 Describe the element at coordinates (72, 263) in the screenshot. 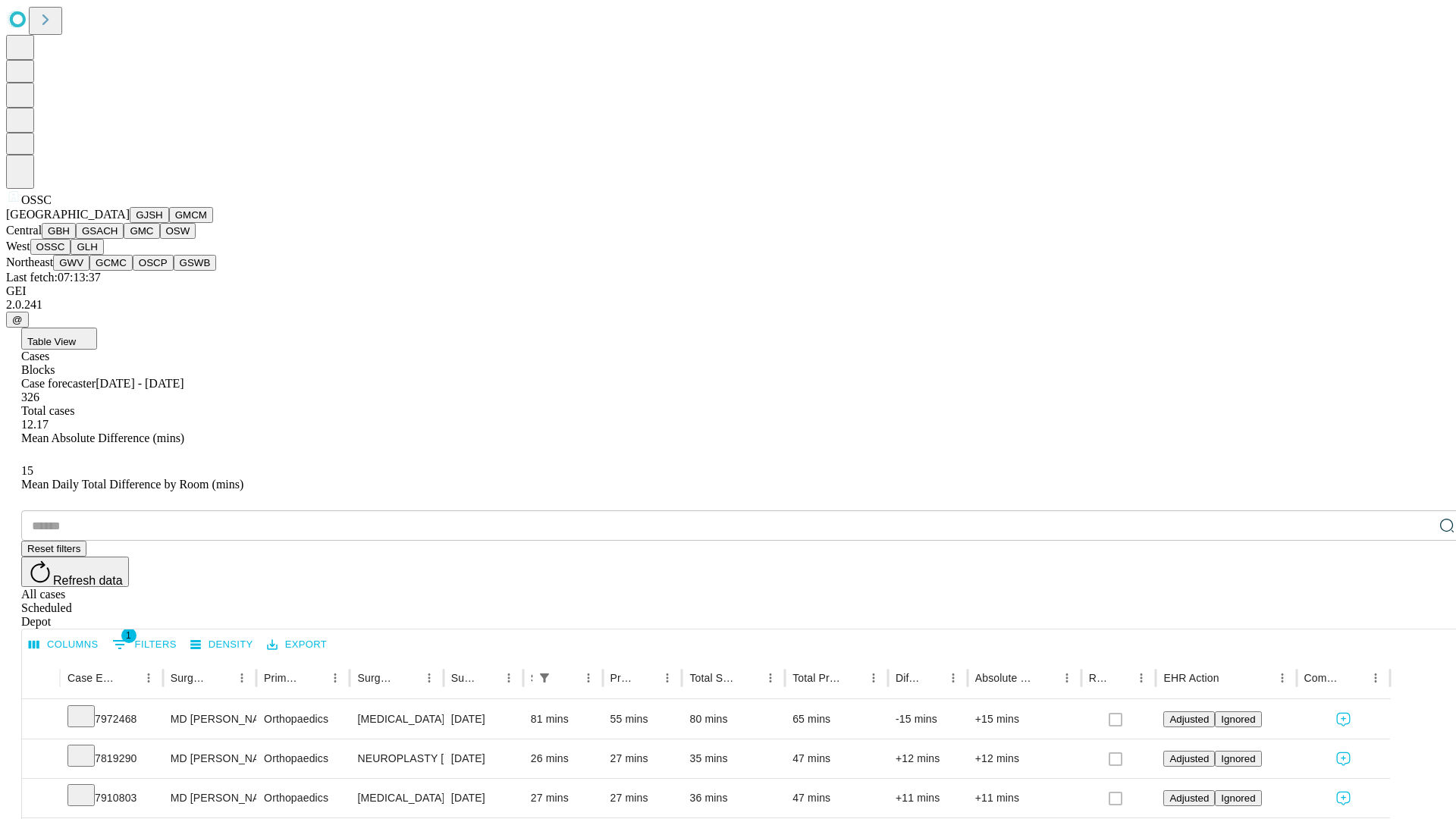

I see `button: GWV` at that location.